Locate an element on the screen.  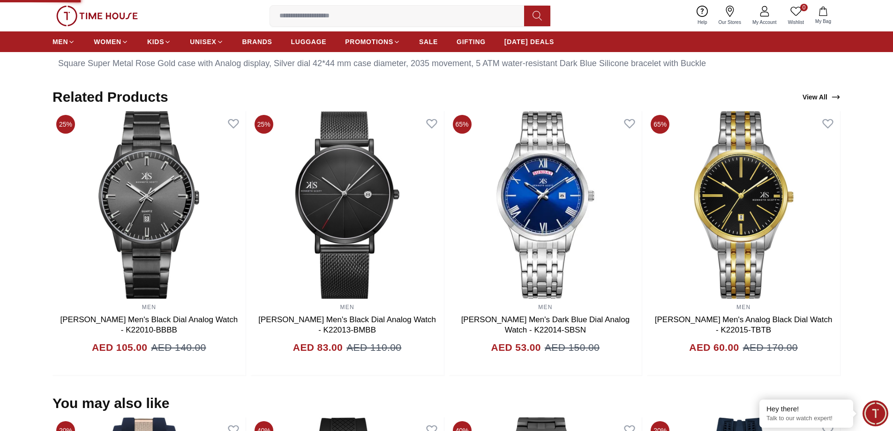
span: Our Stores is located at coordinates (730, 22).